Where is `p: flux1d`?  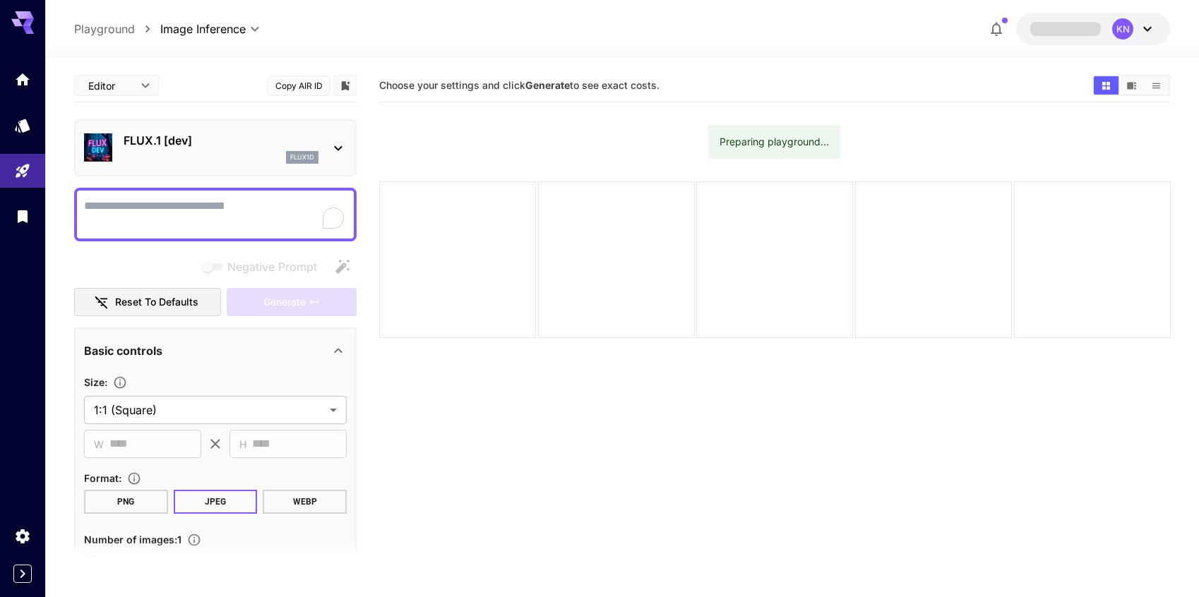
p: flux1d is located at coordinates (302, 157).